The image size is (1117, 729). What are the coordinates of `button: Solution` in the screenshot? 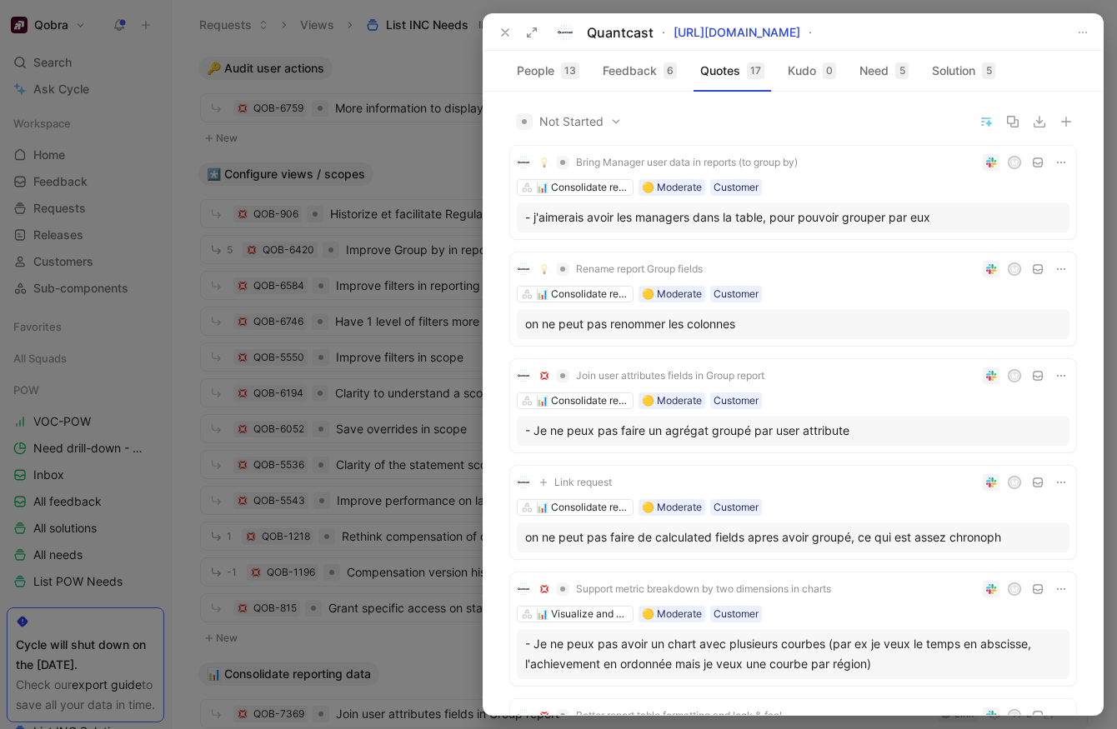 It's located at (964, 71).